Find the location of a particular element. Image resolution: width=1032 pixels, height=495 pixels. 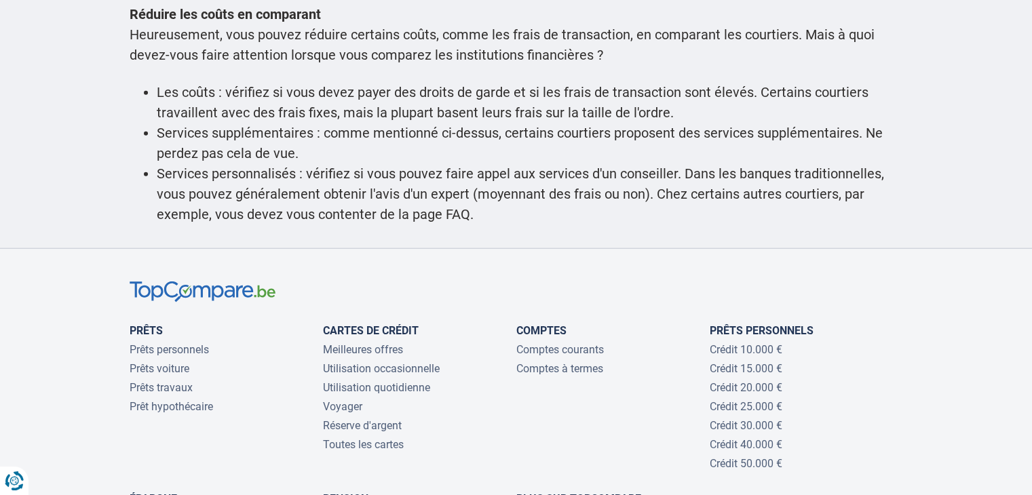

li: Services personnalisés : vérifiez si vous pouvez faire appel aux services d'un conseiller. Dans l... is located at coordinates (530, 194).